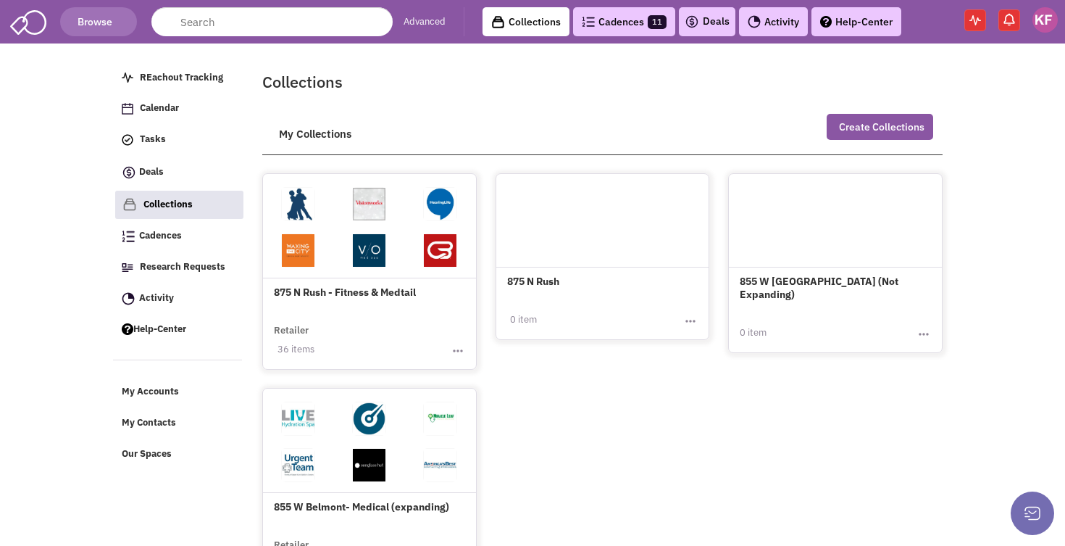 The width and height of the screenshot is (1065, 546). What do you see at coordinates (294, 349) in the screenshot?
I see `span: 36 items` at bounding box center [294, 349].